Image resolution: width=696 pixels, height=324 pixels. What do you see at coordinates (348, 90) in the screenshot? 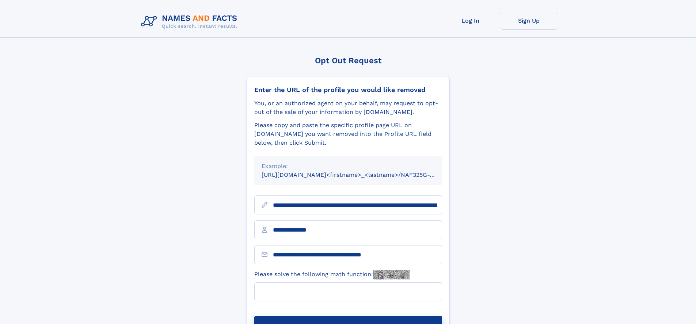
I see `div: Enter the URL of the profile you would like removed` at bounding box center [348, 90].